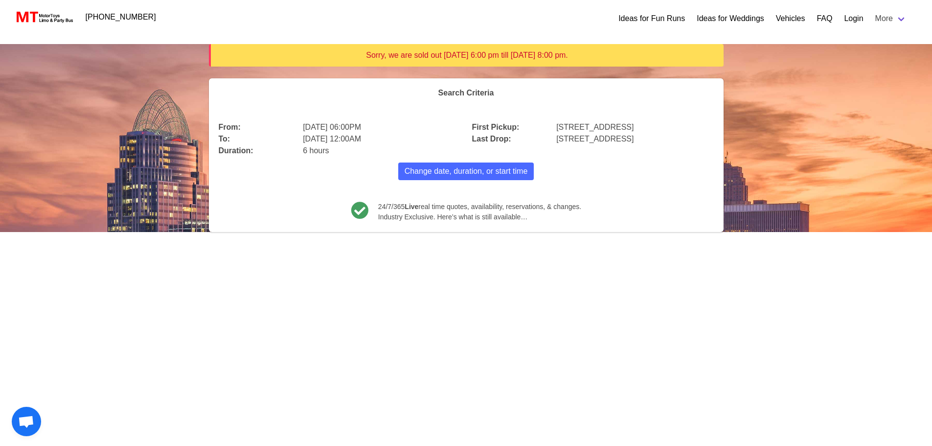 Image resolution: width=932 pixels, height=446 pixels. Describe the element at coordinates (480, 206) in the screenshot. I see `span: 24/7/365 real time quotes, availability, reservations, & changes.` at that location.